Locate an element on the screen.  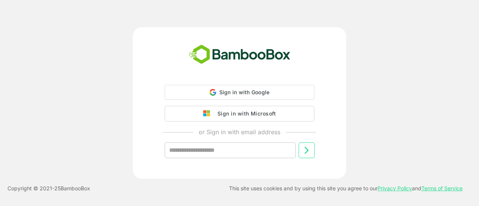
div: Sign in with Google is located at coordinates (240, 92).